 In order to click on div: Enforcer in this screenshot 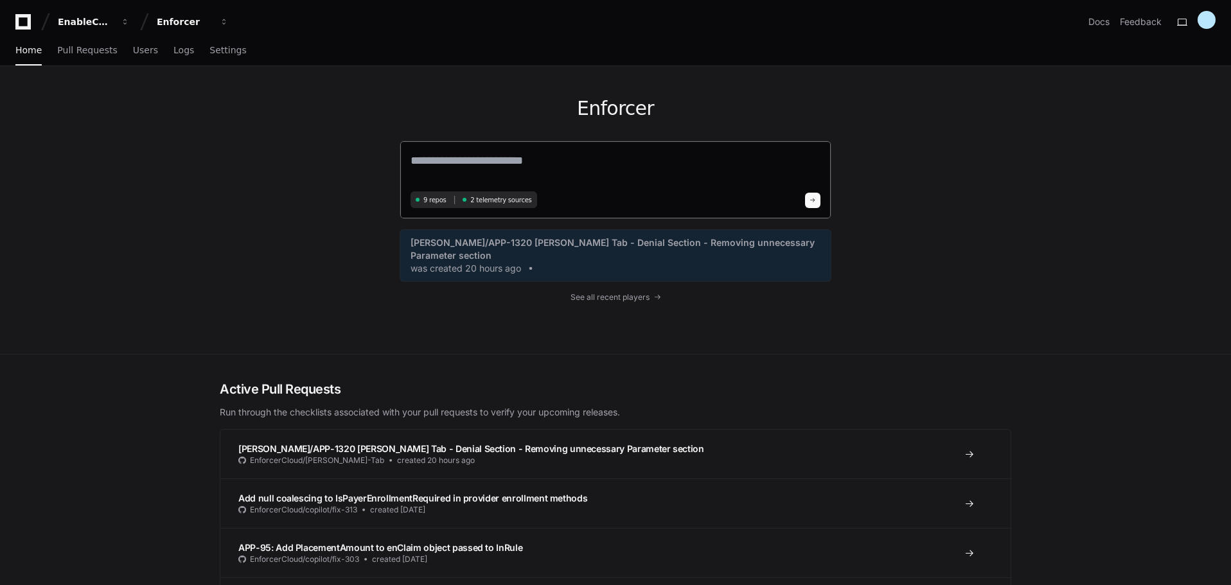, I will do `click(184, 22)`.